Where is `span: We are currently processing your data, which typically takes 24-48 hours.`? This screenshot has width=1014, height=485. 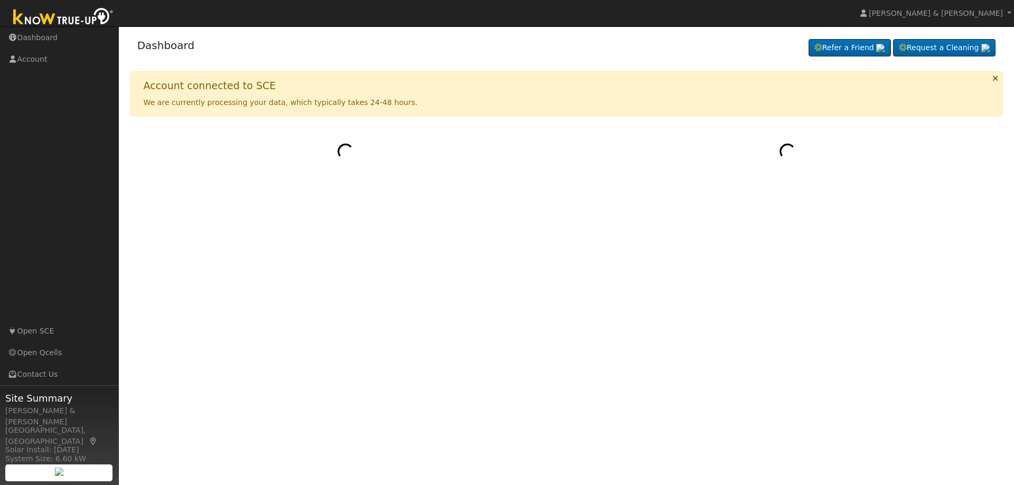
span: We are currently processing your data, which typically takes 24-48 hours. is located at coordinates (280, 102).